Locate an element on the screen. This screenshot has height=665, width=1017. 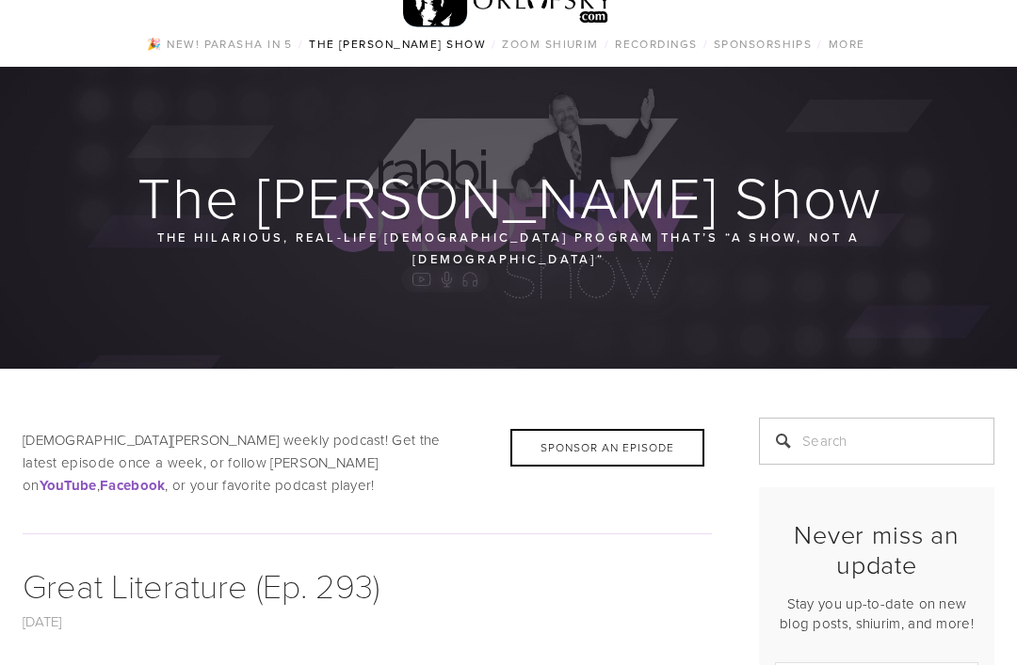
a: Facebook is located at coordinates (132, 485).